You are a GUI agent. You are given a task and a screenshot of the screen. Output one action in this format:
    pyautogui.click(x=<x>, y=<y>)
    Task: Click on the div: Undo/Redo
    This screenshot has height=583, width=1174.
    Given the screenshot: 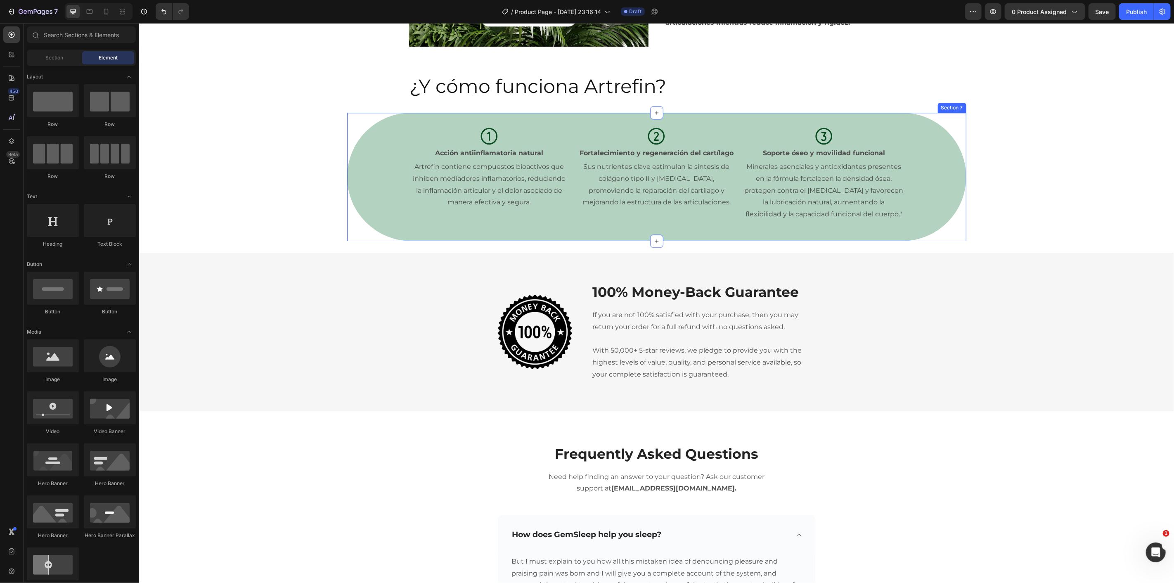 What is the action you would take?
    pyautogui.click(x=172, y=12)
    